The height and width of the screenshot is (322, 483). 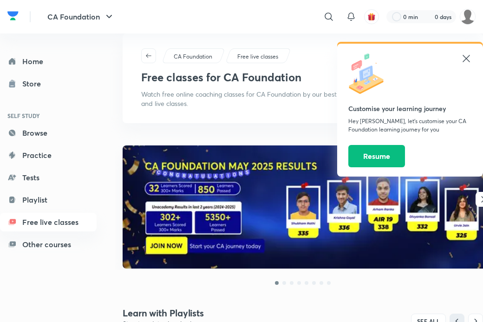 What do you see at coordinates (377, 156) in the screenshot?
I see `button: Resume` at bounding box center [377, 156].